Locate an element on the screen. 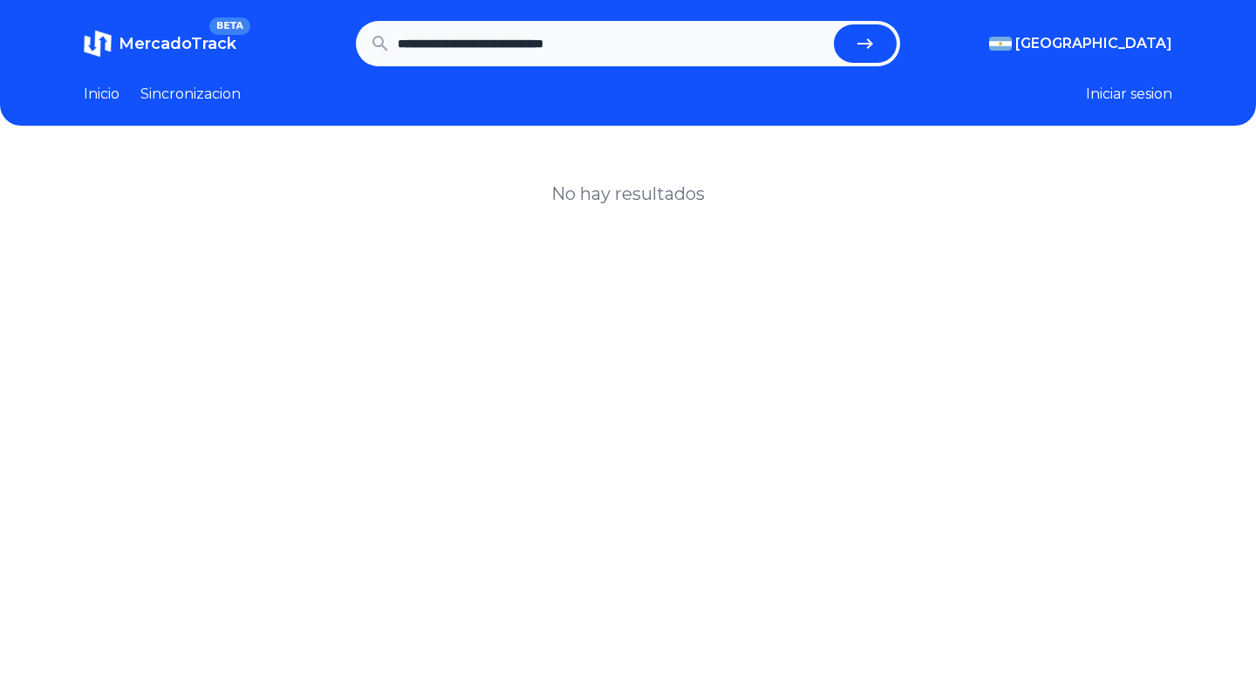  a: MercadoTrackBETA is located at coordinates (160, 44).